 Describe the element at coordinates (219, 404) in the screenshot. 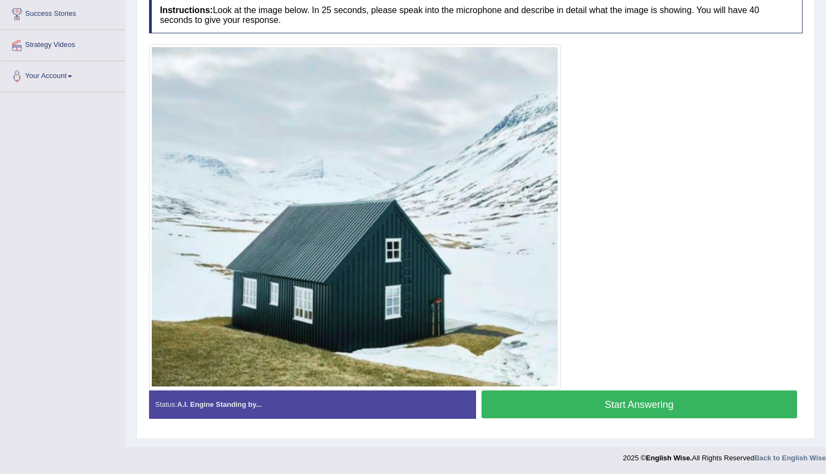

I see `strong: A.I. Engine Standing by...` at that location.